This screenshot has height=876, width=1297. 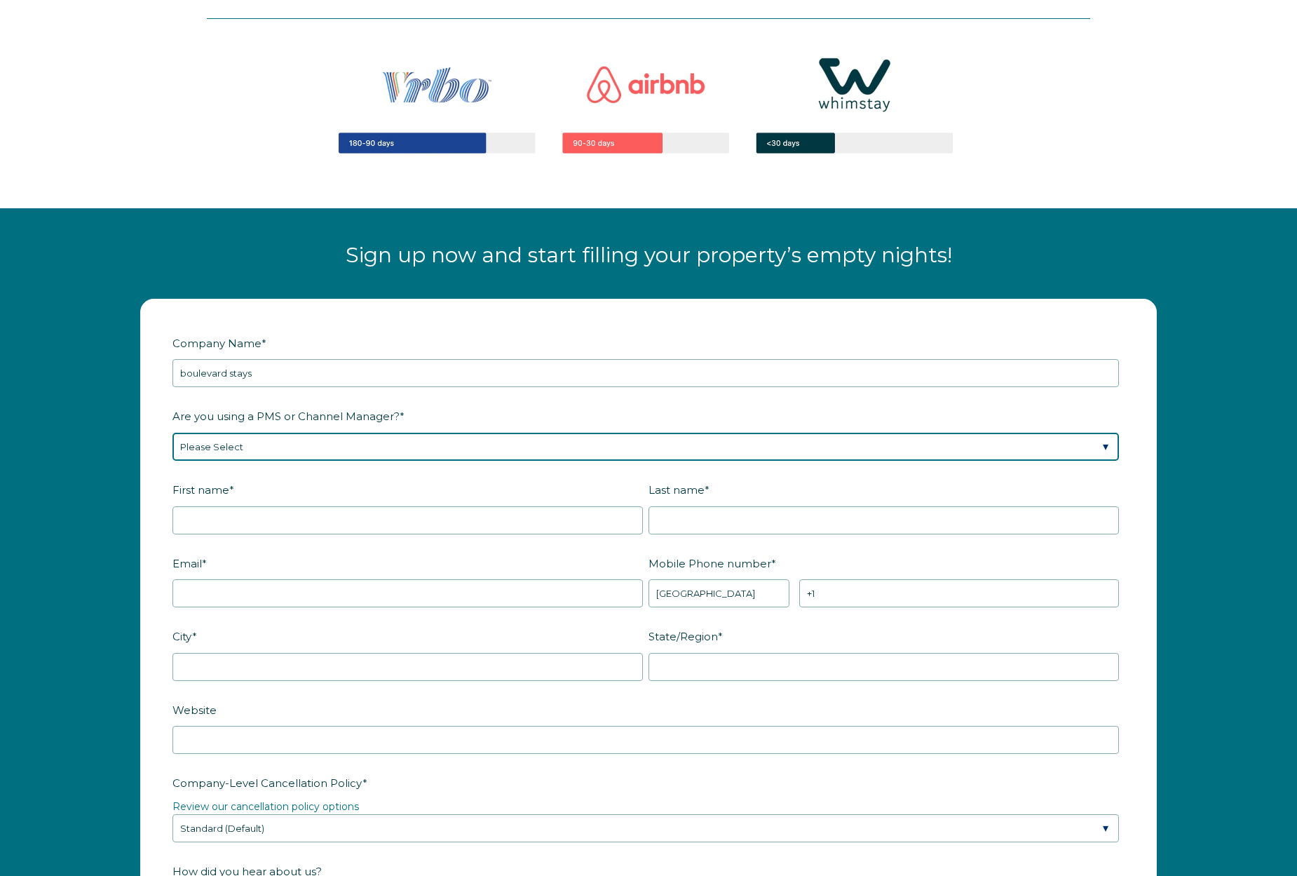 What do you see at coordinates (201, 490) in the screenshot?
I see `span: First name` at bounding box center [201, 490].